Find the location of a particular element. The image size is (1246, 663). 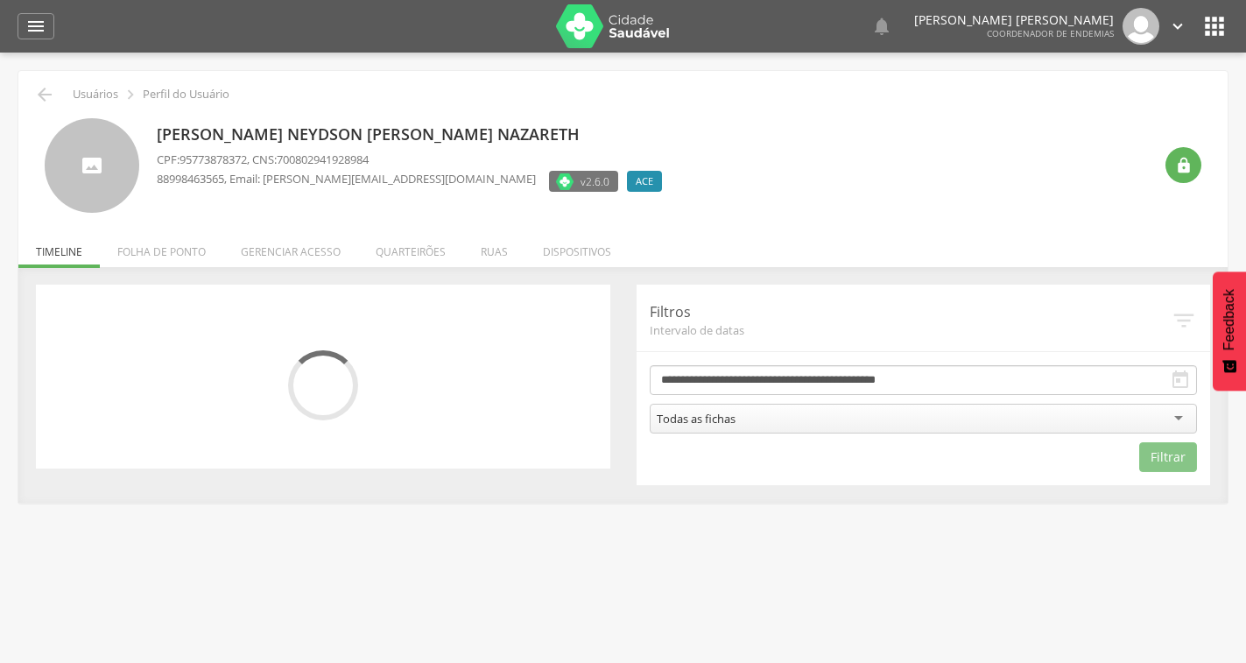

li: Quarteirões is located at coordinates (411, 247).